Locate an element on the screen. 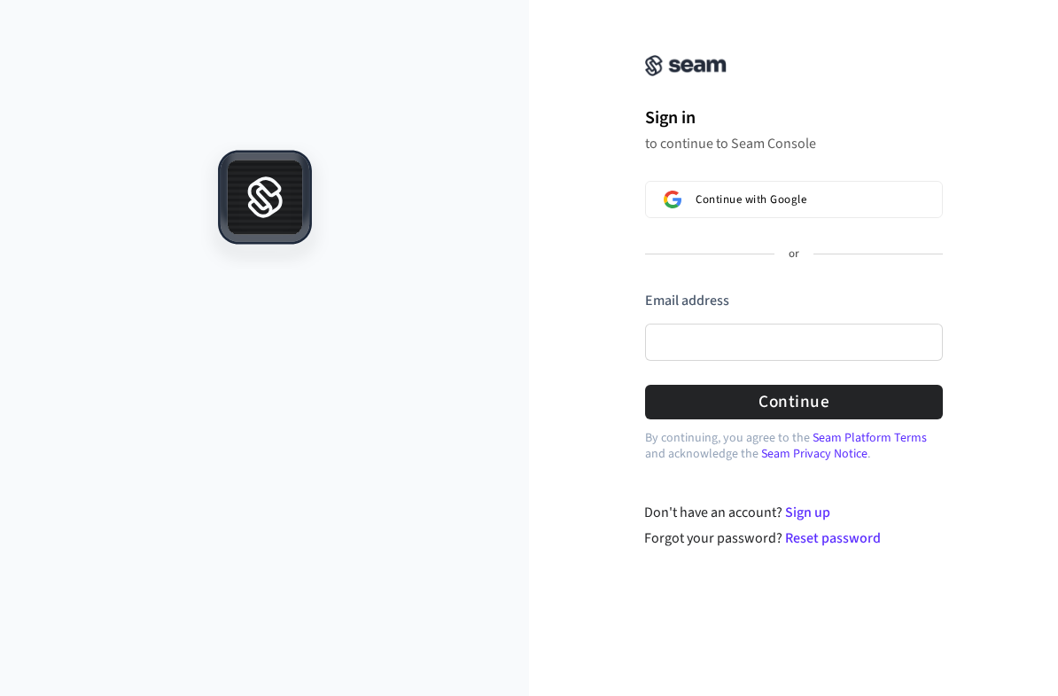  a: Seam Platform Terms is located at coordinates (870, 438).